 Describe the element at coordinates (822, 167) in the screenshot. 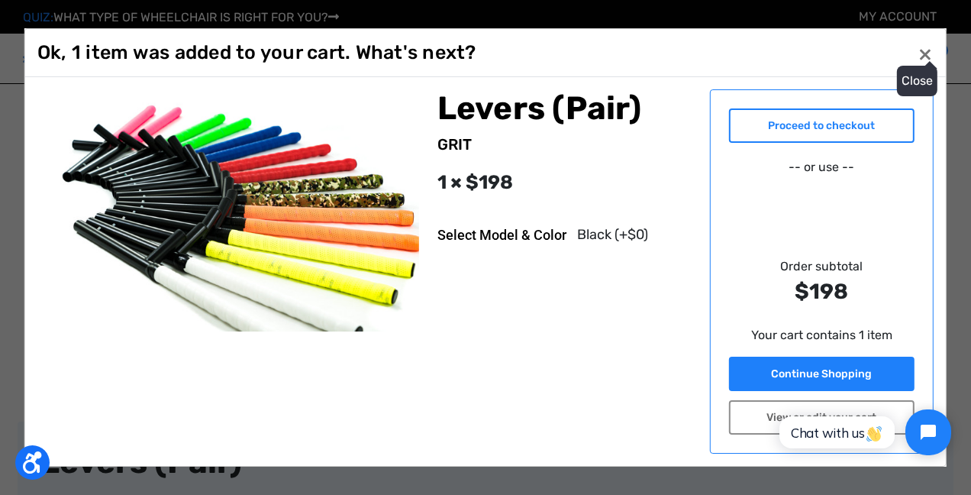

I see `p: -- or use --` at that location.